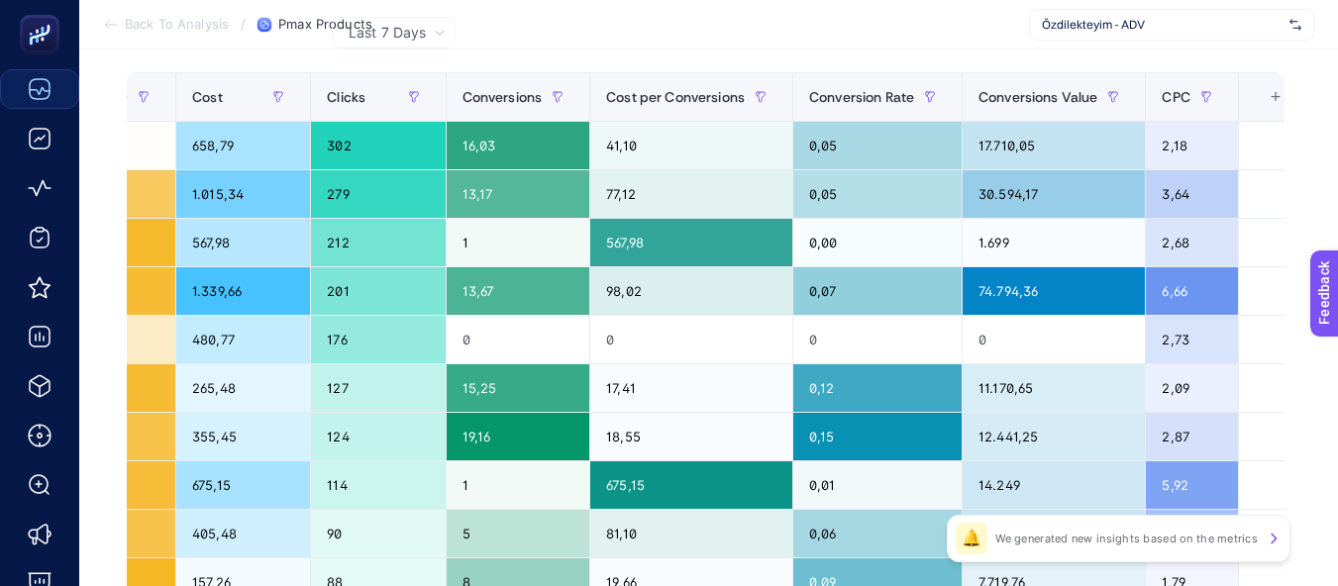  Describe the element at coordinates (1053, 291) in the screenshot. I see `div: 74.794,36` at that location.